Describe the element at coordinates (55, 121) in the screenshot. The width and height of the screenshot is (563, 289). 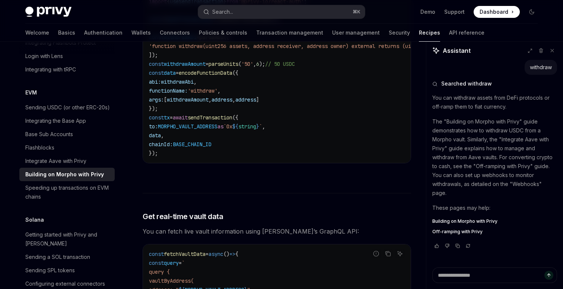
I see `div: Integrating the Base App` at that location.